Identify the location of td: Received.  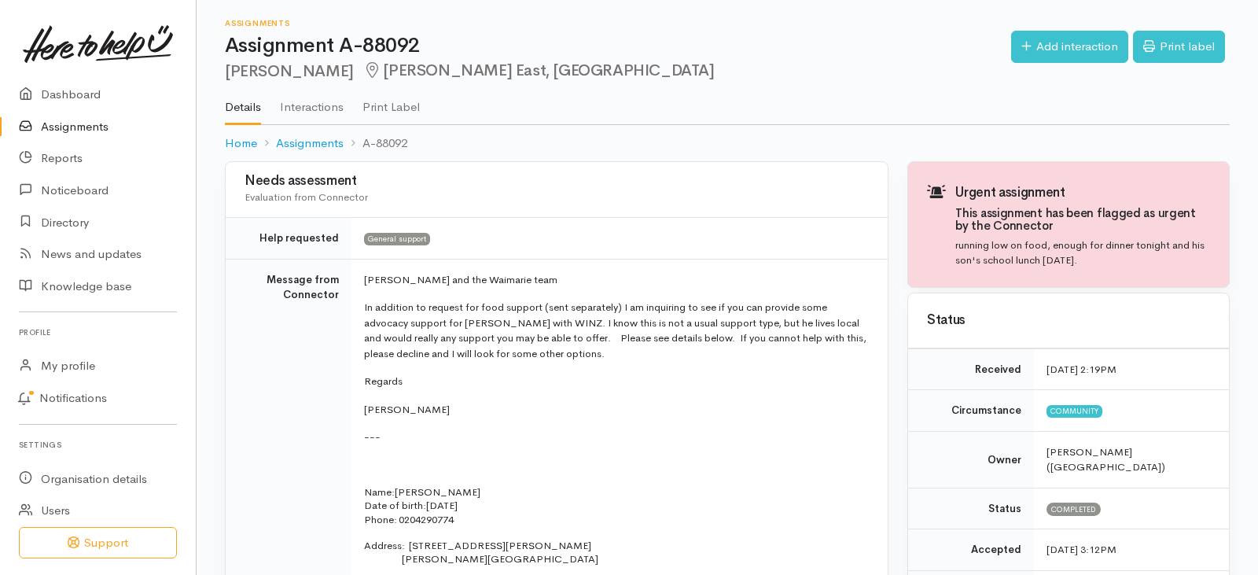
(971, 369).